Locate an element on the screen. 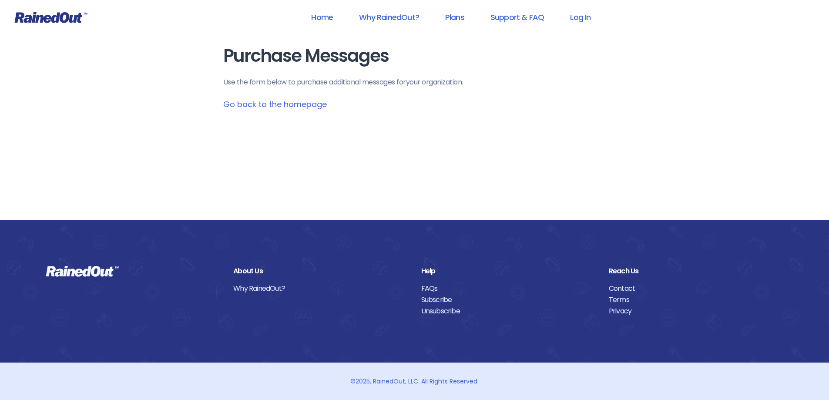 The width and height of the screenshot is (829, 400). a: Go back to the homepage is located at coordinates (275, 104).